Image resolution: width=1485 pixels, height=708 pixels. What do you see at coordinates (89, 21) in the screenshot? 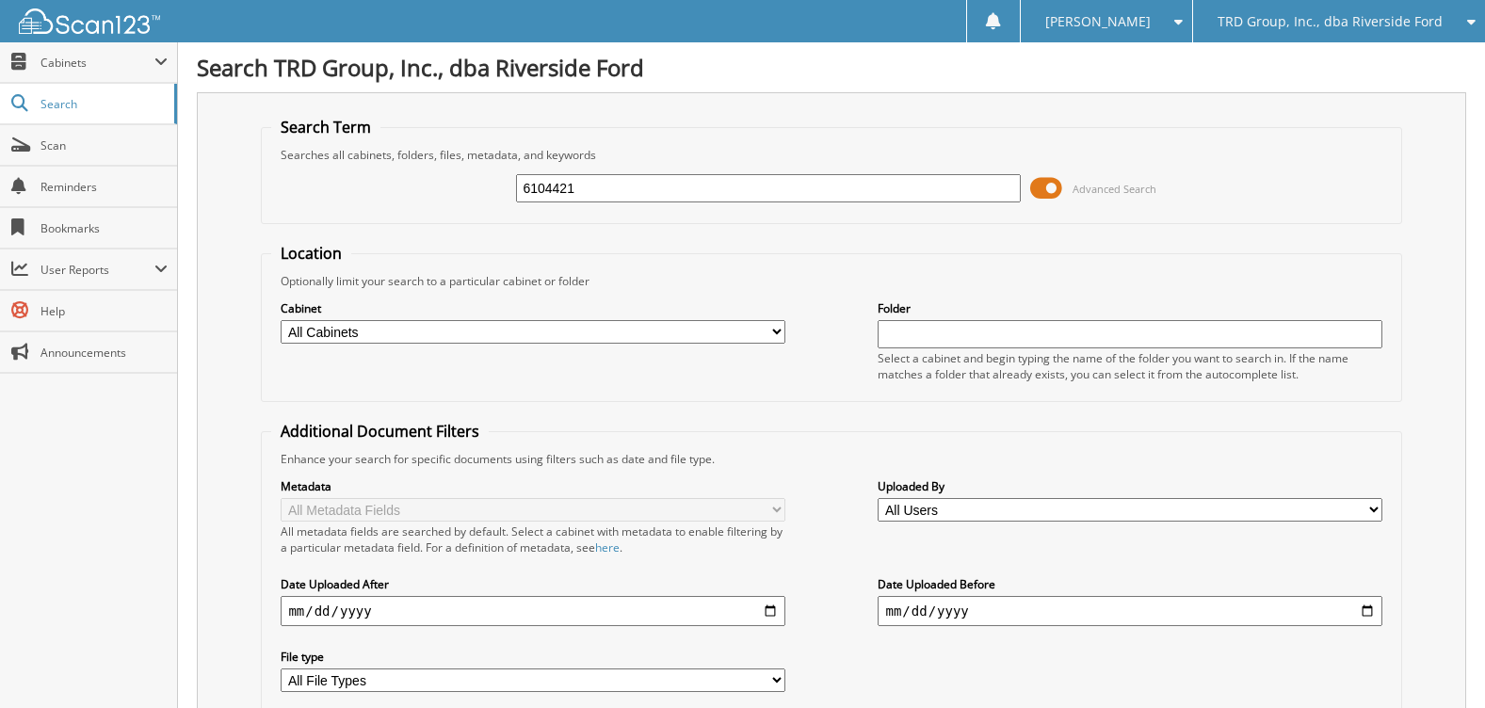
I see `img: scan123-logo-white.svg` at bounding box center [89, 21].